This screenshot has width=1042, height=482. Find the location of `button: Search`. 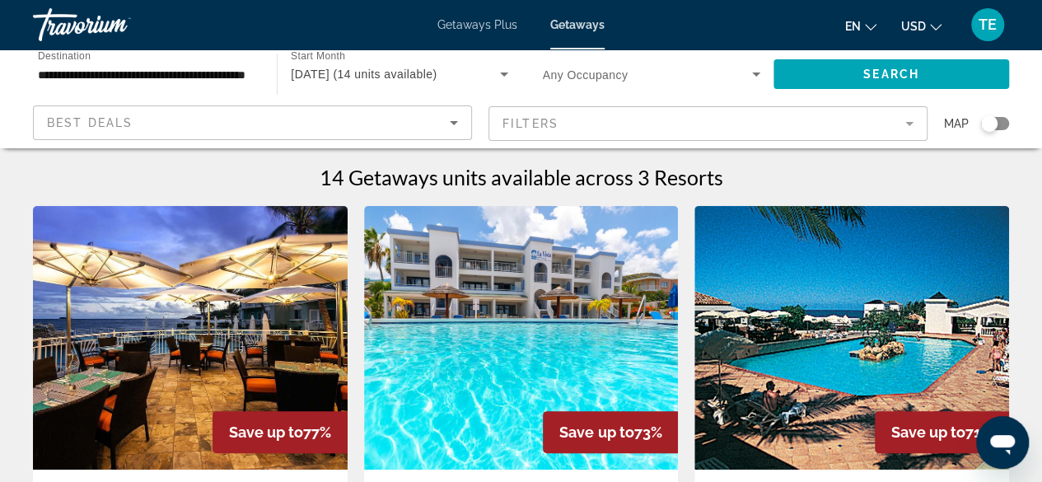

button: Search is located at coordinates (892, 74).